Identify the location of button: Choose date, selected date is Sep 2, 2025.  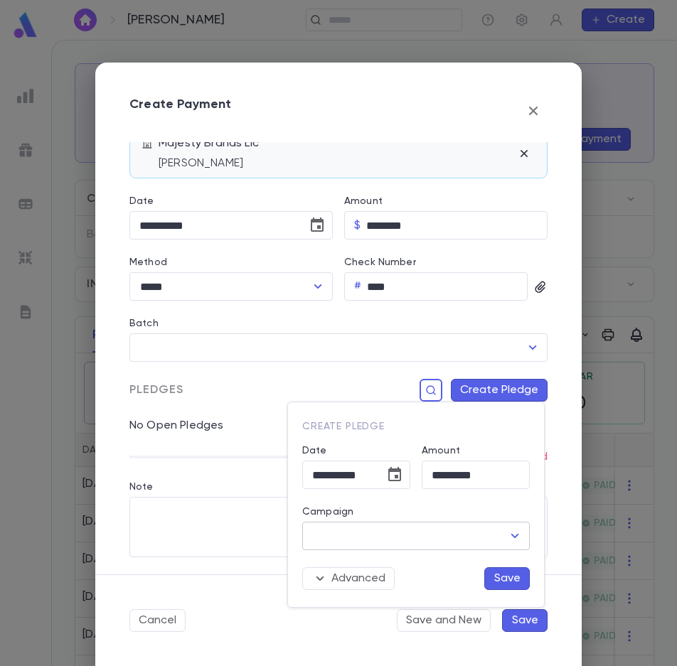
(395, 475).